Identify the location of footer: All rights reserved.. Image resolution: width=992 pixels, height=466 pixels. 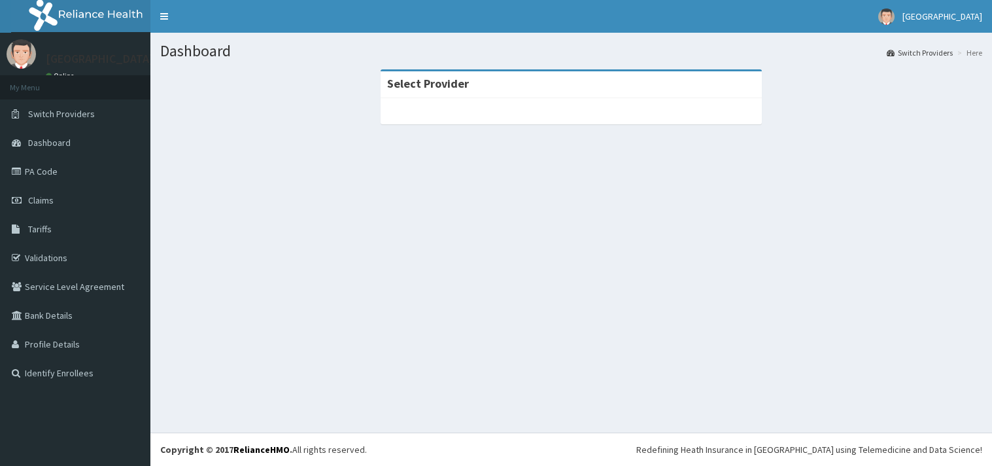
(571, 449).